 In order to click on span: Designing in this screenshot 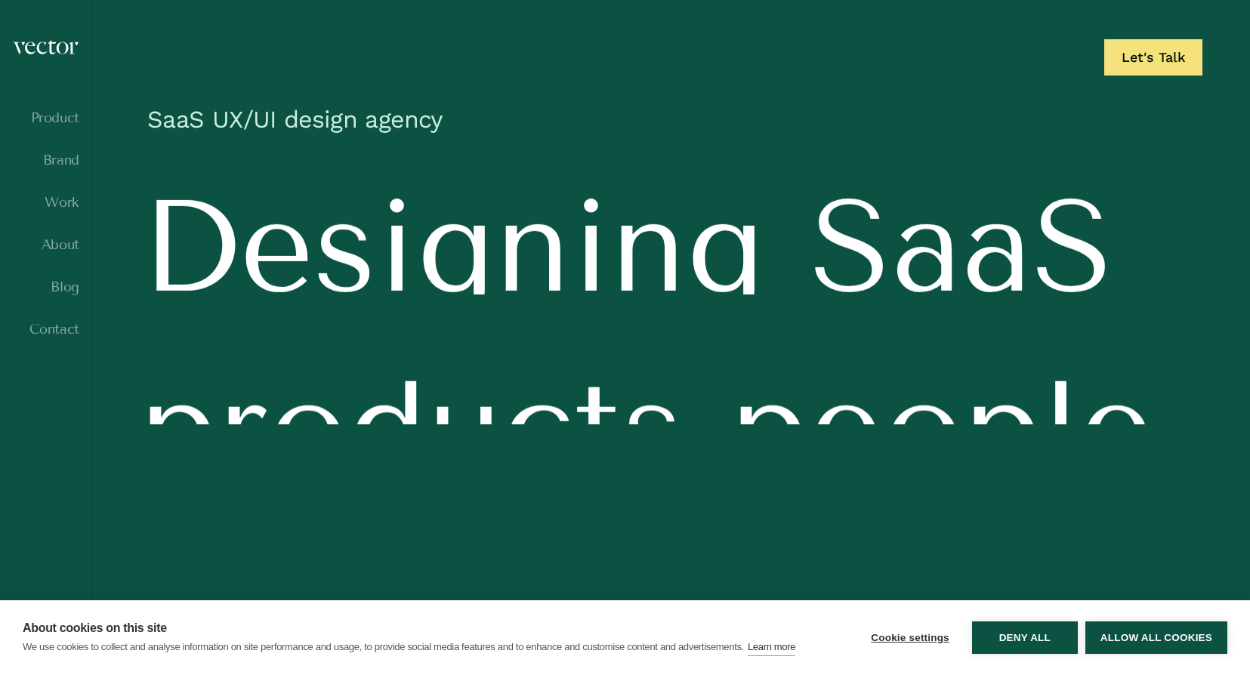, I will do `click(452, 247)`.